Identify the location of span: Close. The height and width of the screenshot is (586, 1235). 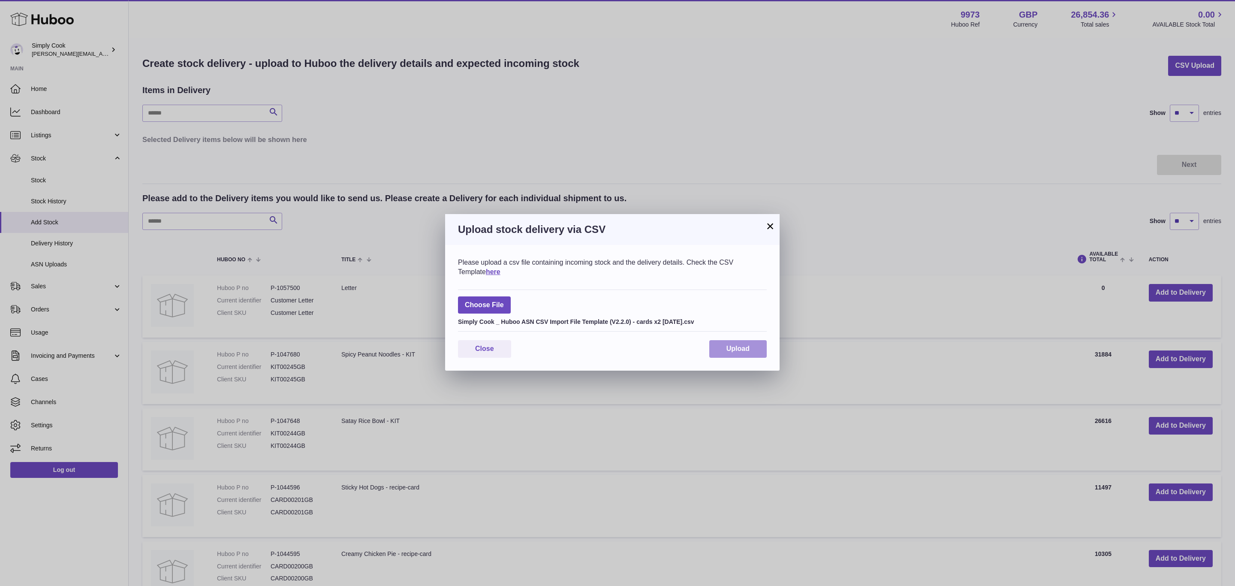
(484, 348).